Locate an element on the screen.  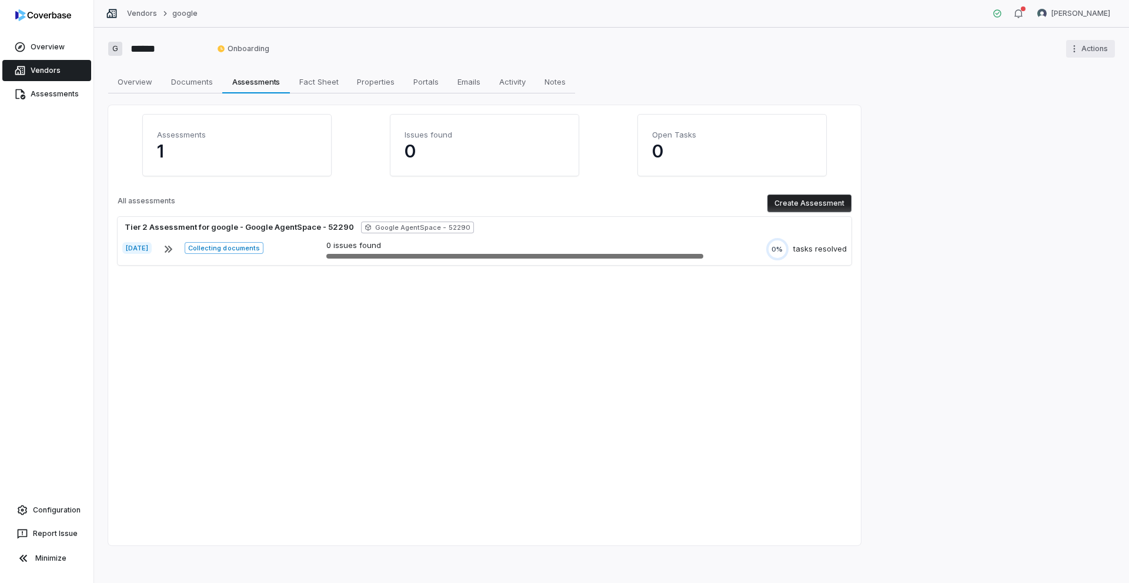
span: Google AgentSpace - 52290 is located at coordinates (417, 227).